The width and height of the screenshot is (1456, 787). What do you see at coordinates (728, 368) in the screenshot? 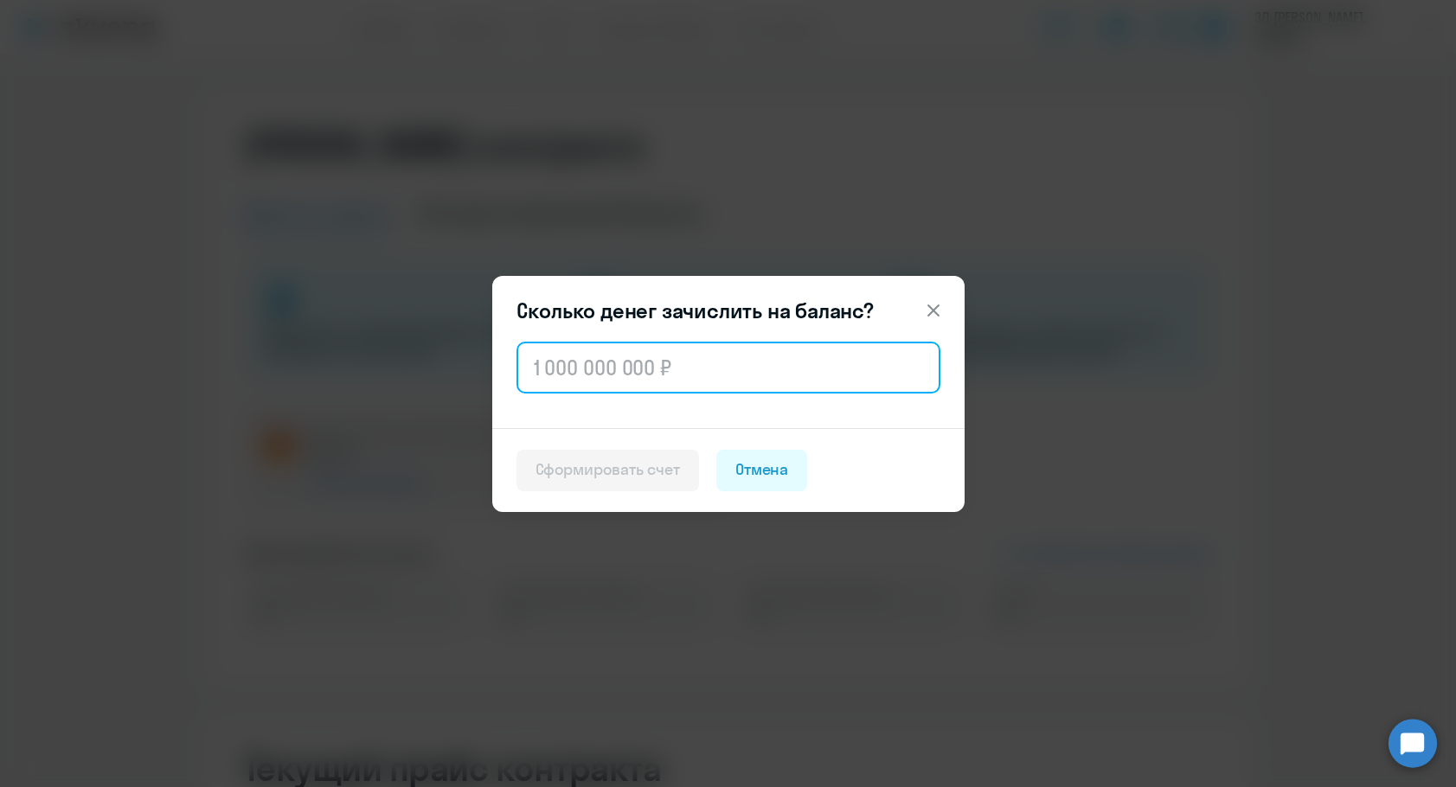
I see `input: 1 000 000 000 ₽` at bounding box center [728, 368].